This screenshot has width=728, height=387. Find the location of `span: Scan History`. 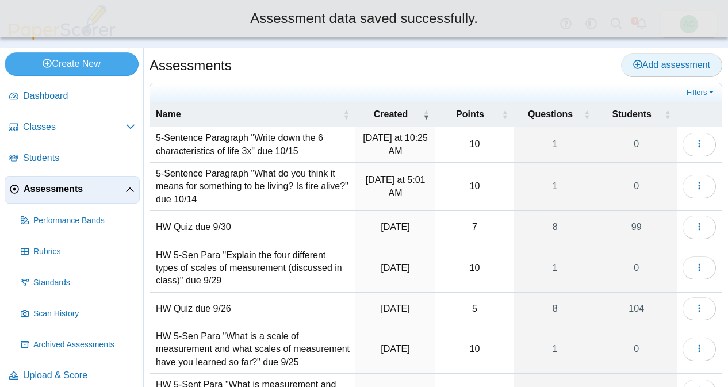

span: Scan History is located at coordinates (84, 314).